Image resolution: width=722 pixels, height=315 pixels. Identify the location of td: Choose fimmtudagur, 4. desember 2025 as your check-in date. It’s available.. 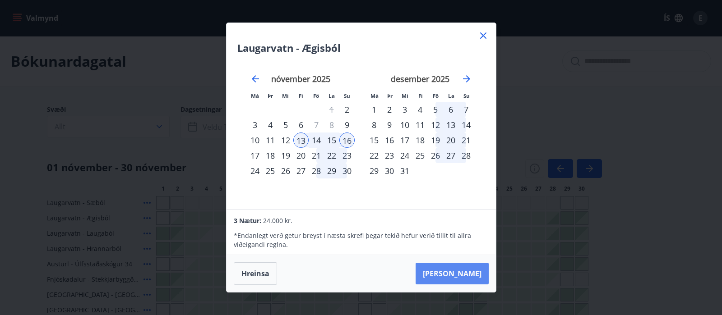
(420, 110).